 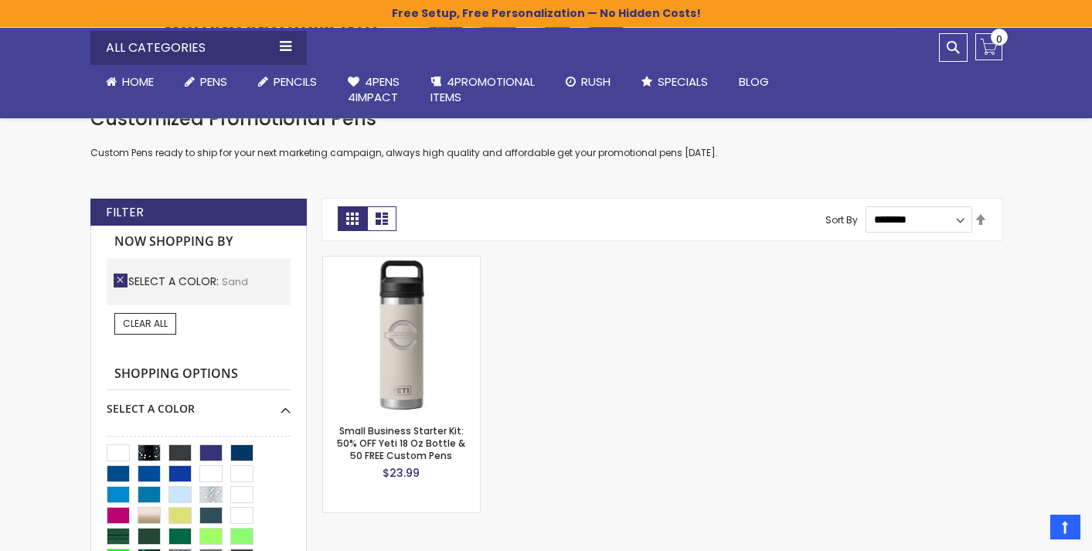 I want to click on span: Blog, so click(x=754, y=81).